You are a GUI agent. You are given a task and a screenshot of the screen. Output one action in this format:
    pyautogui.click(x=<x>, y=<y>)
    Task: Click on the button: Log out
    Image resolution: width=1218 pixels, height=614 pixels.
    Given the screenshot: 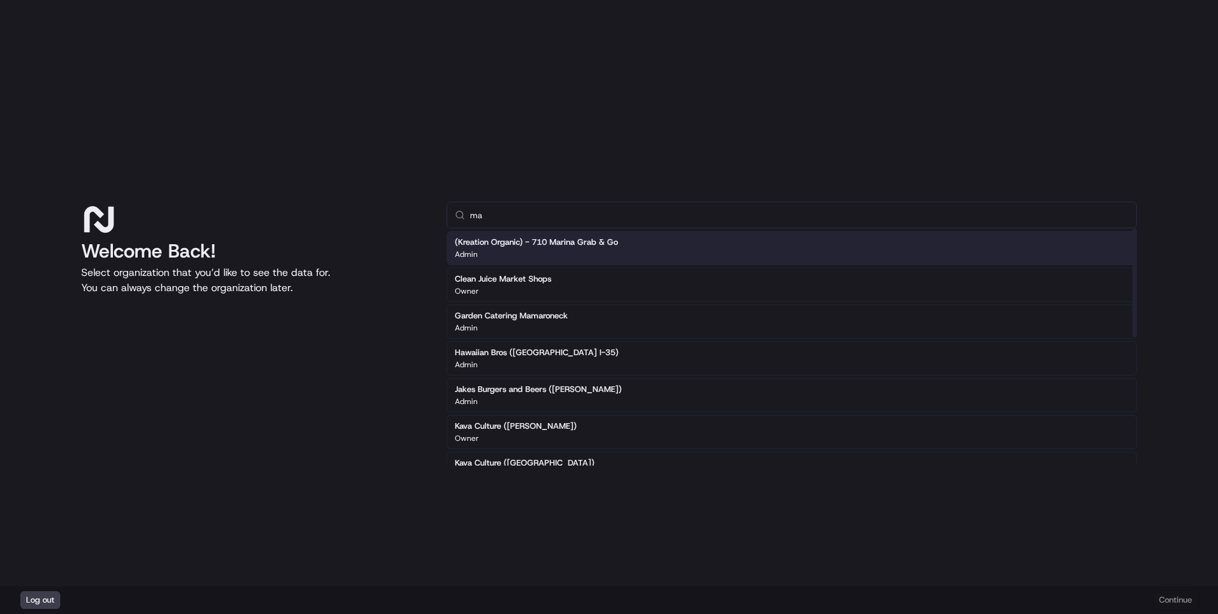 What is the action you would take?
    pyautogui.click(x=40, y=600)
    